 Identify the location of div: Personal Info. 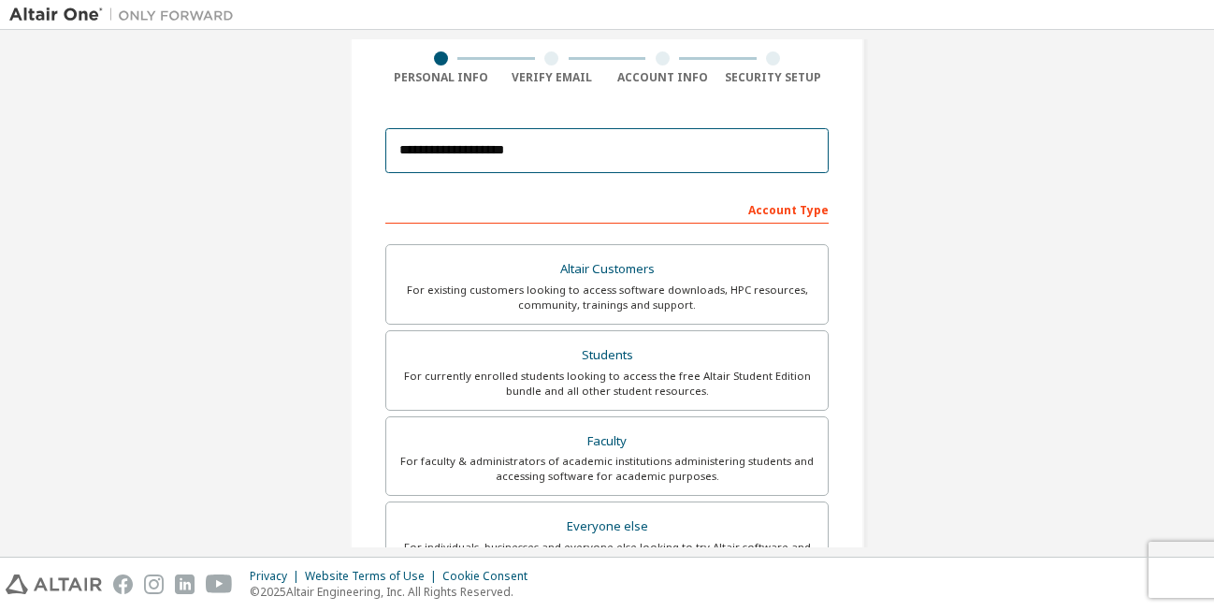
(441, 78).